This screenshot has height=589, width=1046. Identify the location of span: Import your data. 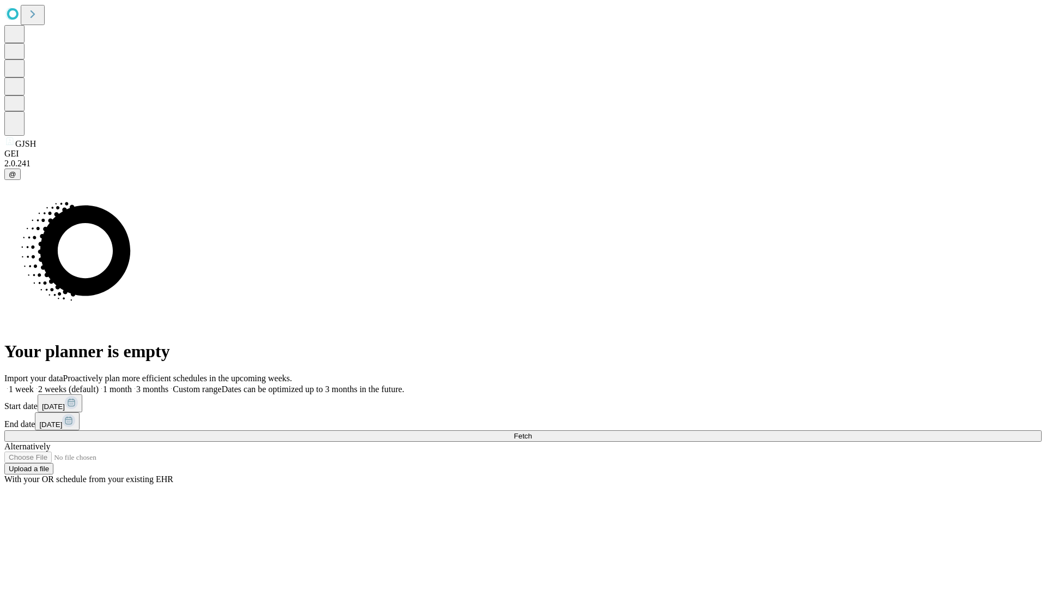
(34, 378).